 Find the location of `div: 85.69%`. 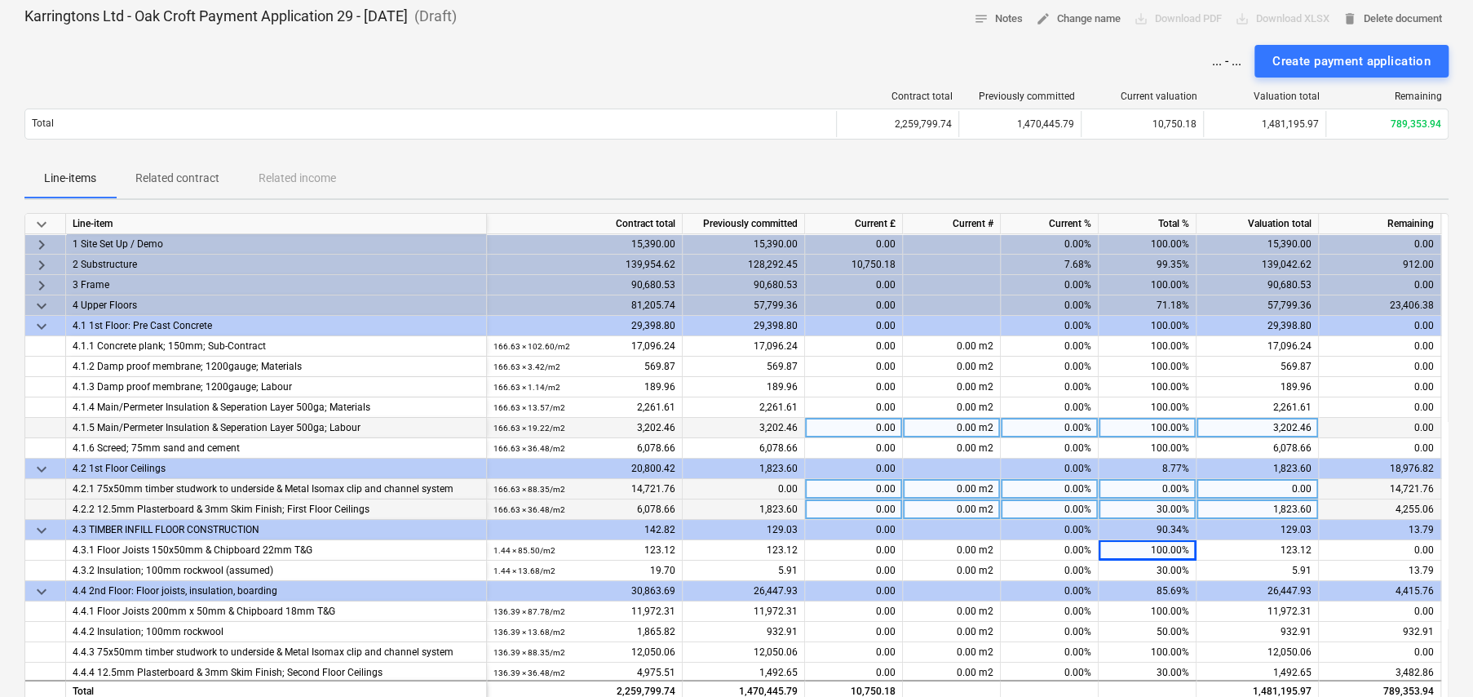

div: 85.69% is located at coordinates (1148, 591).